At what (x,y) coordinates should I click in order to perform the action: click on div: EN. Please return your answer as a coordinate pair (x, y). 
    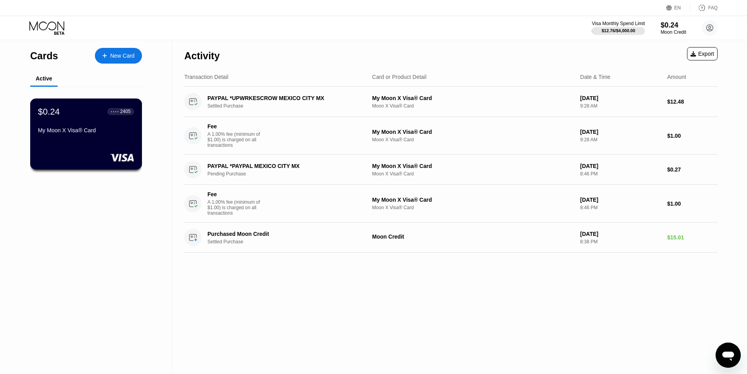
    Looking at the image, I should click on (678, 8).